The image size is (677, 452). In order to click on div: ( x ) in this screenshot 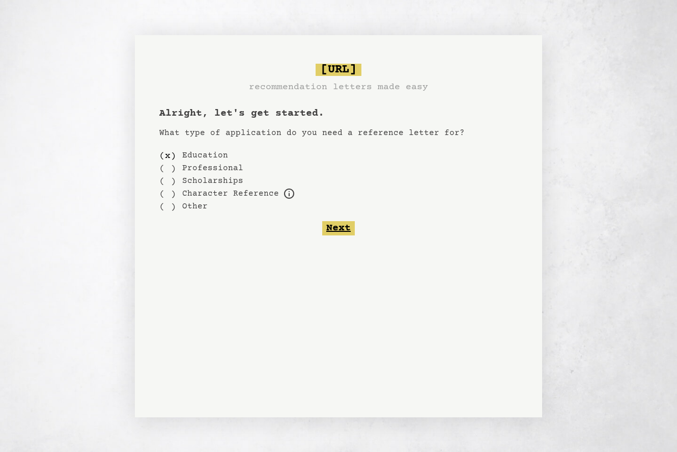, I will do `click(167, 155)`.